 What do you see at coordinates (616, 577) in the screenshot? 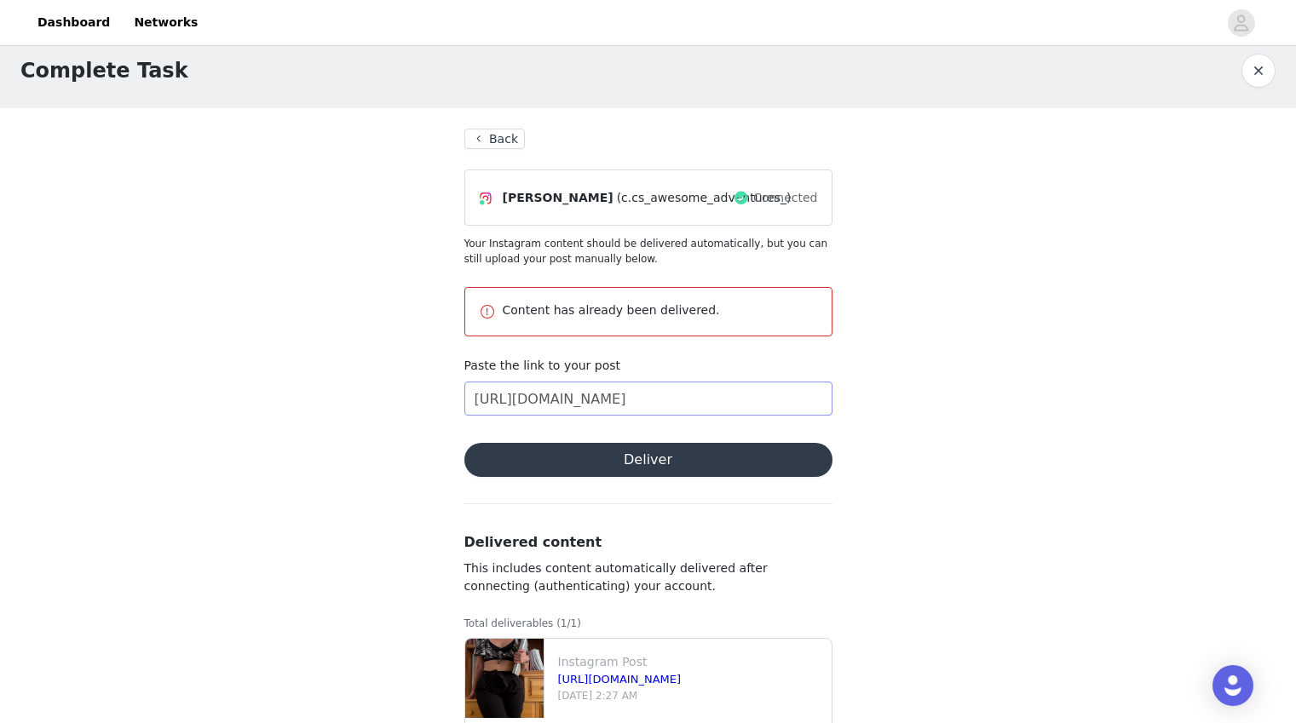
I see `span: This includes content automatically delivered after connecting (authenticating) your account.` at bounding box center [616, 577].